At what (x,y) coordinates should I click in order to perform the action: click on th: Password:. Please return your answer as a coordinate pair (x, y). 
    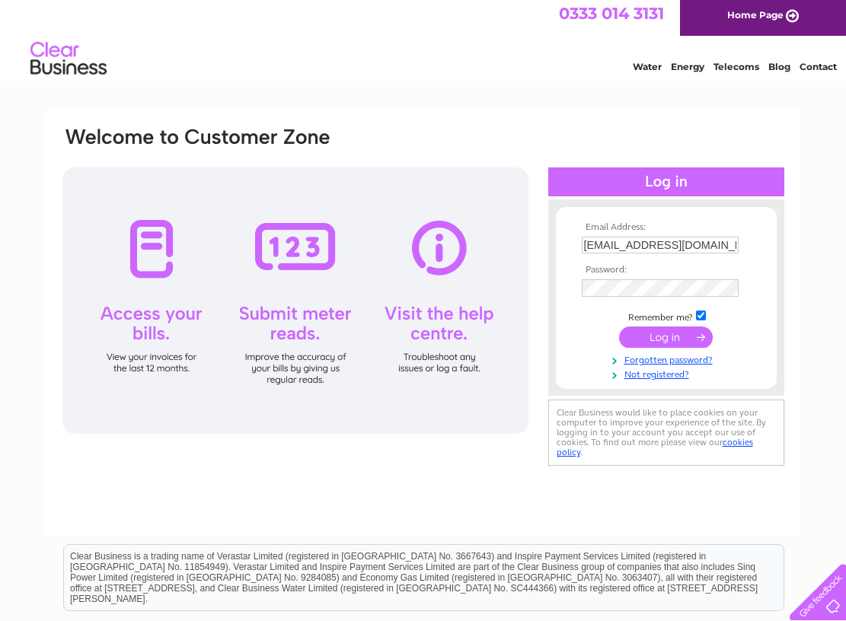
    Looking at the image, I should click on (666, 270).